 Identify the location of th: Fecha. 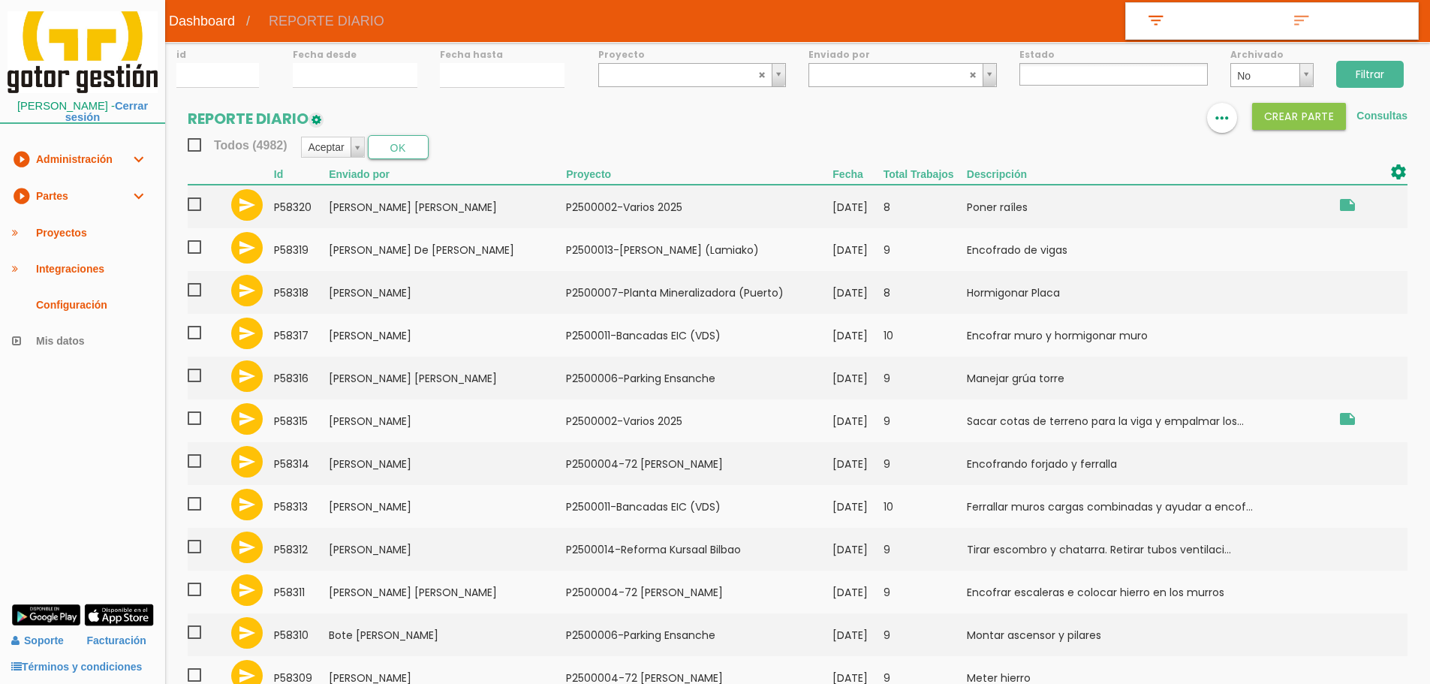
(857, 173).